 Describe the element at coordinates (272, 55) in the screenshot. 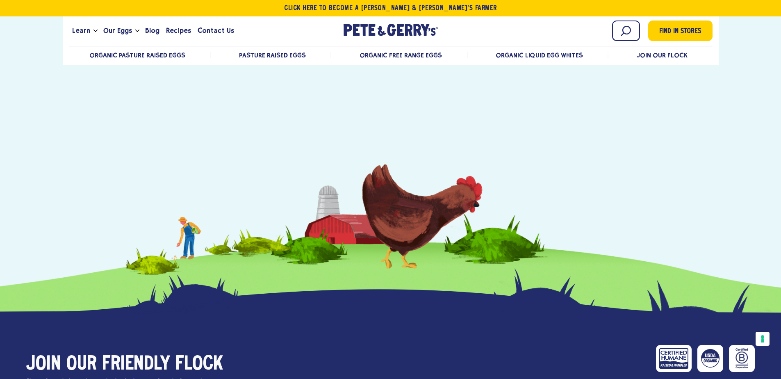

I see `a: Pasture Raised Eggs` at that location.